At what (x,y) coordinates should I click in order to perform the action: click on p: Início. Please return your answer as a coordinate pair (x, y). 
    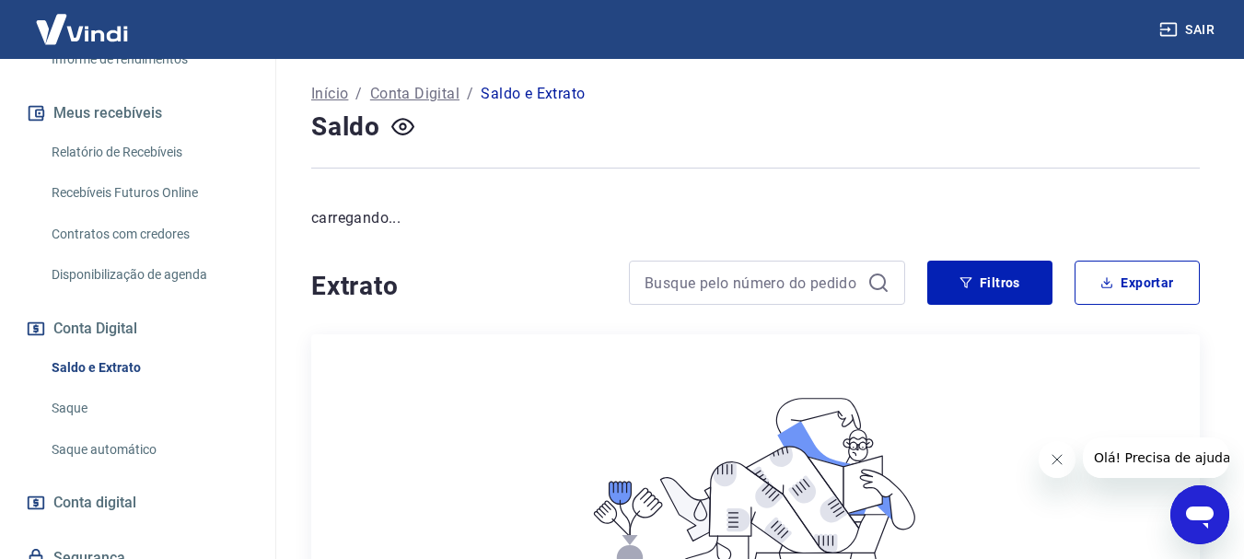
    Looking at the image, I should click on (330, 94).